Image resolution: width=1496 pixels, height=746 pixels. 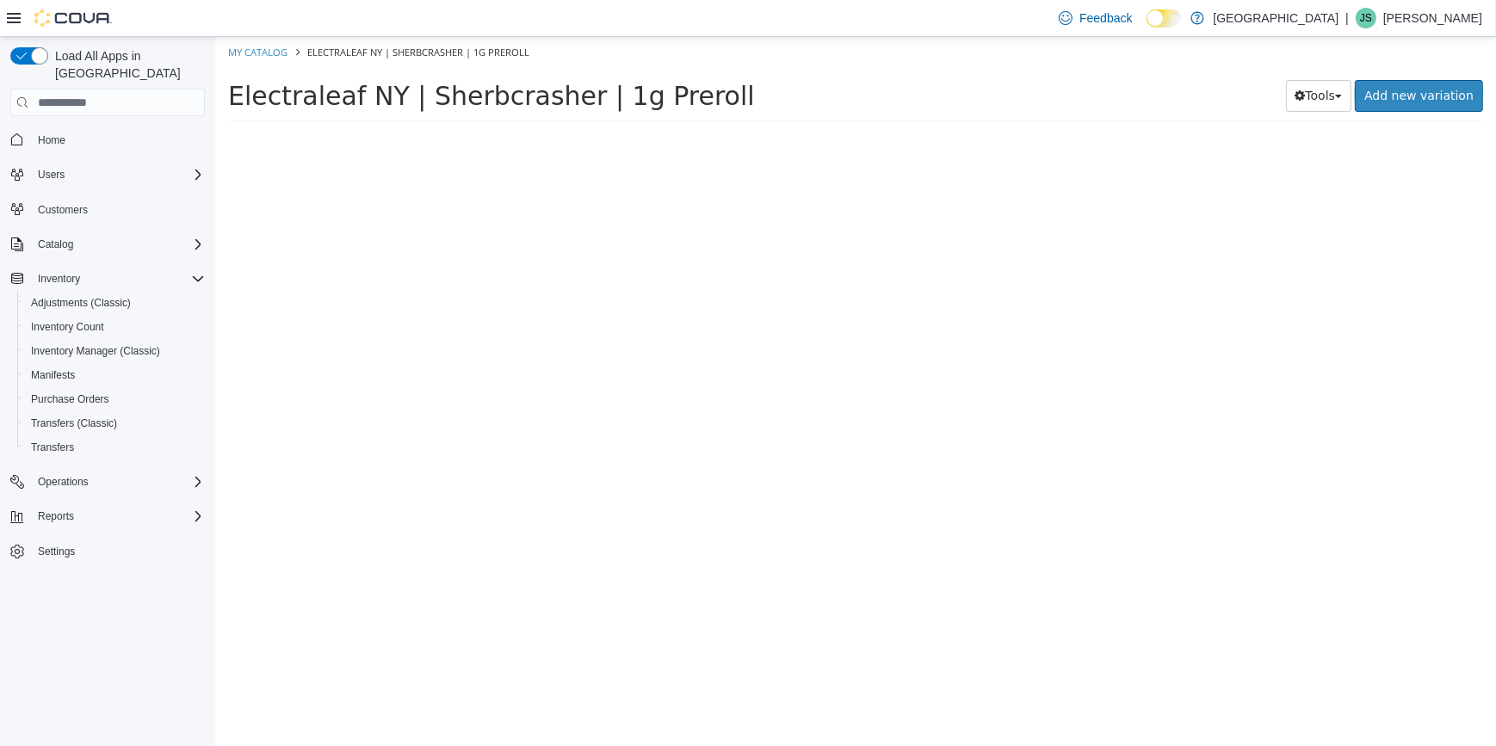 What do you see at coordinates (114, 447) in the screenshot?
I see `button: Transfers` at bounding box center [114, 447].